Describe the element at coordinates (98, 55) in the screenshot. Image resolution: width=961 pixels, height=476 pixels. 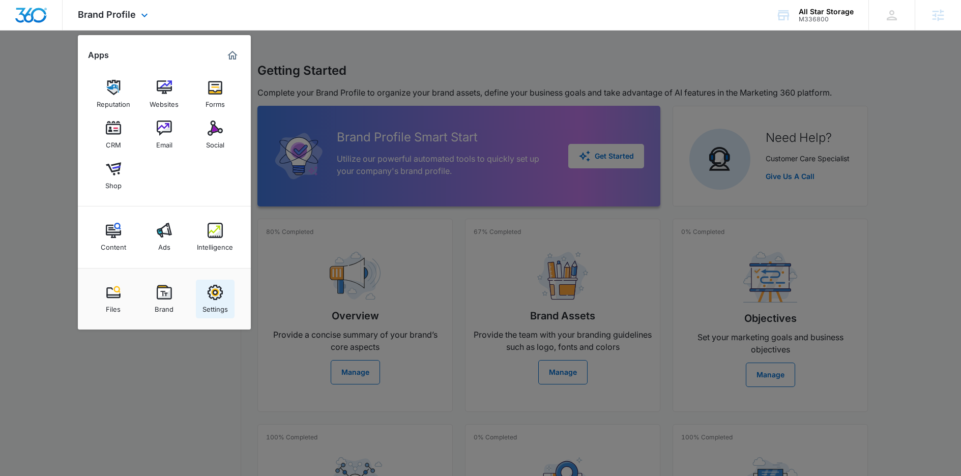
I see `h2: Apps` at that location.